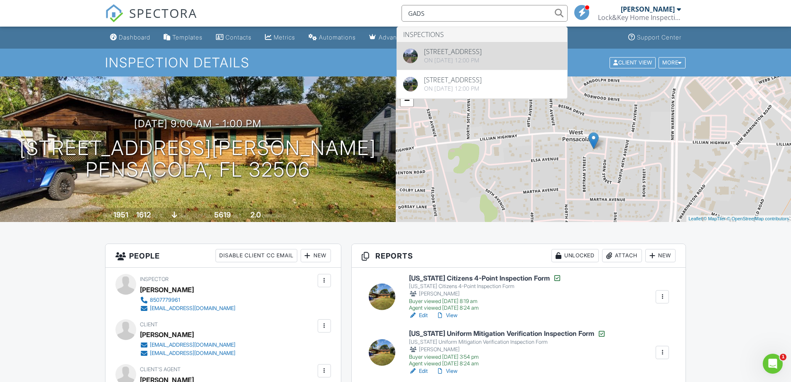 The image size is (791, 382). I want to click on div: Disable Client CC Email, so click(256, 255).